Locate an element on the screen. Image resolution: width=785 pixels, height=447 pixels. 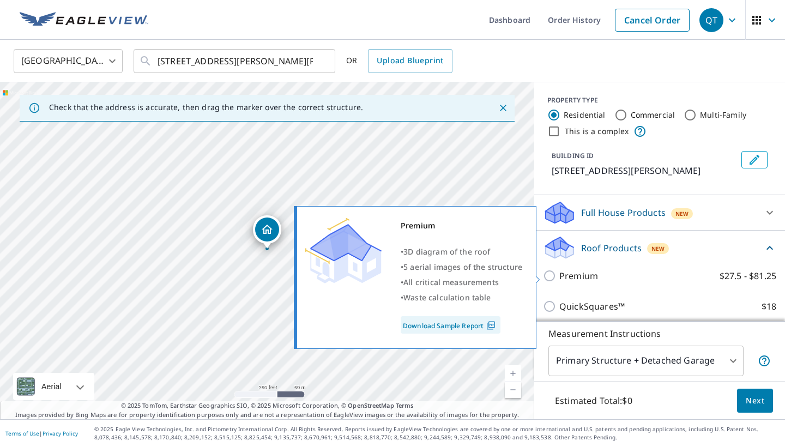
a: Terms is located at coordinates (405, 405).